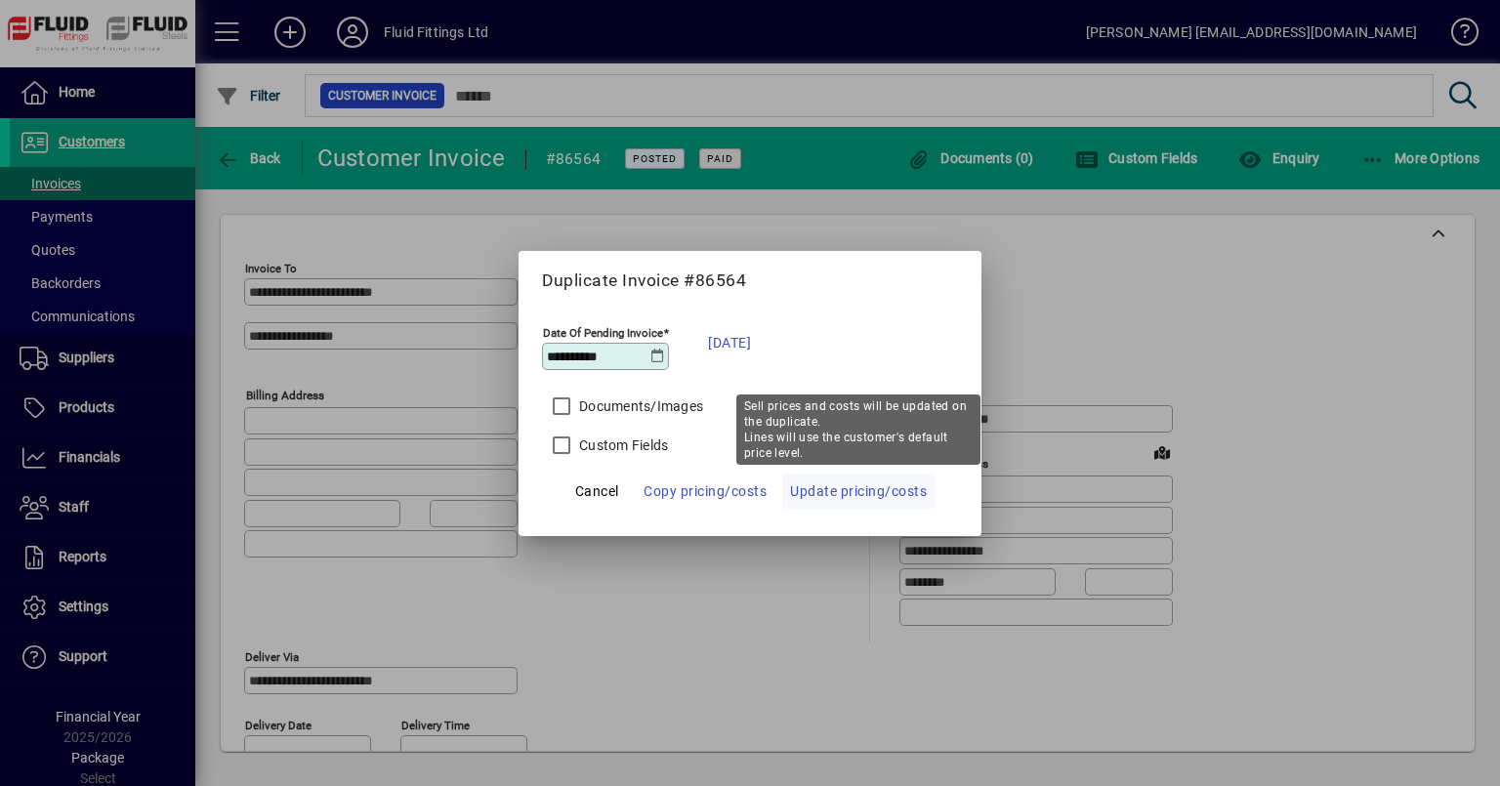  What do you see at coordinates (621, 445) in the screenshot?
I see `label: Custom Fields` at bounding box center [621, 445].